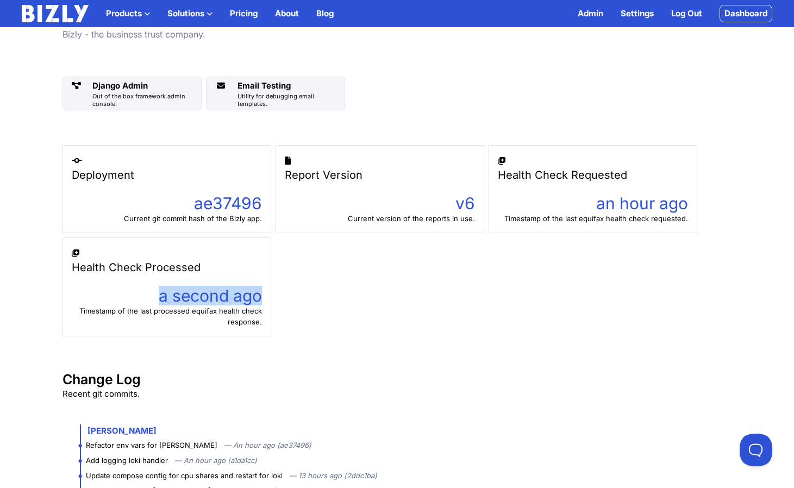 Image resolution: width=794 pixels, height=488 pixels. What do you see at coordinates (167, 203) in the screenshot?
I see `div: ae37496` at bounding box center [167, 203].